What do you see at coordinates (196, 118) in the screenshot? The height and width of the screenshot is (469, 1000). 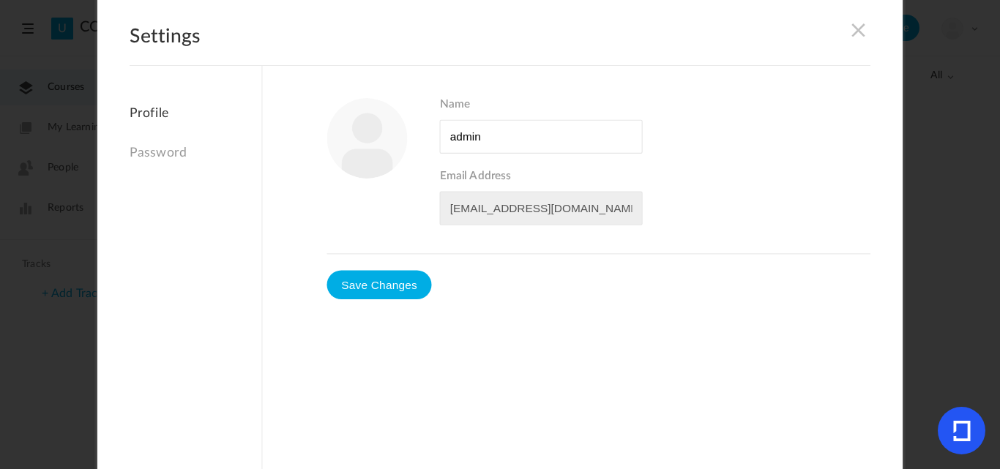 I see `a: Profile` at bounding box center [196, 118].